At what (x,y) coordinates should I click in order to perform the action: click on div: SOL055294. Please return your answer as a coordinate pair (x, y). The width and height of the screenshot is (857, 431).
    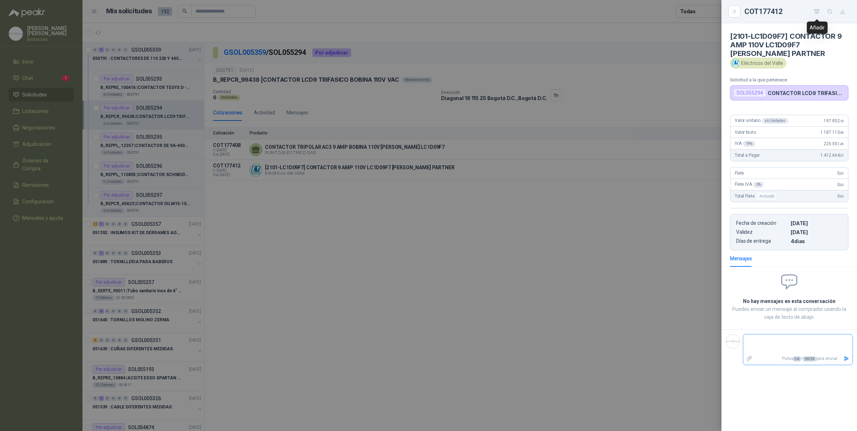
    Looking at the image, I should click on (750, 93).